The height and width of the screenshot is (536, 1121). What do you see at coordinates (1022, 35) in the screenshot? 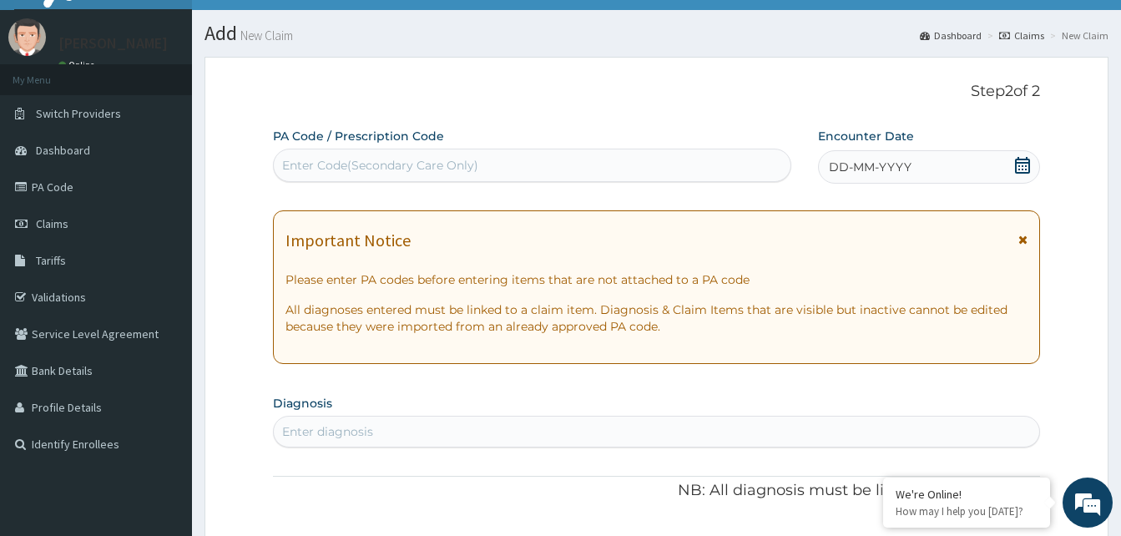
I see `a: Claims` at bounding box center [1022, 35].